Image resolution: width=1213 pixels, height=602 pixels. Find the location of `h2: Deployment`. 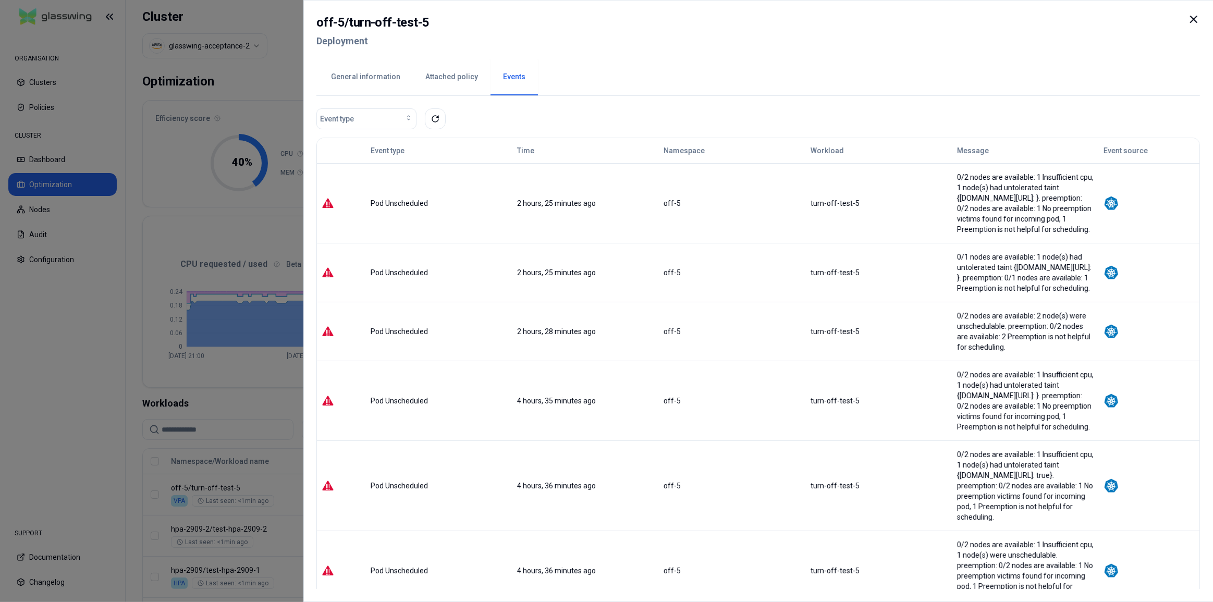

h2: Deployment is located at coordinates (373, 41).